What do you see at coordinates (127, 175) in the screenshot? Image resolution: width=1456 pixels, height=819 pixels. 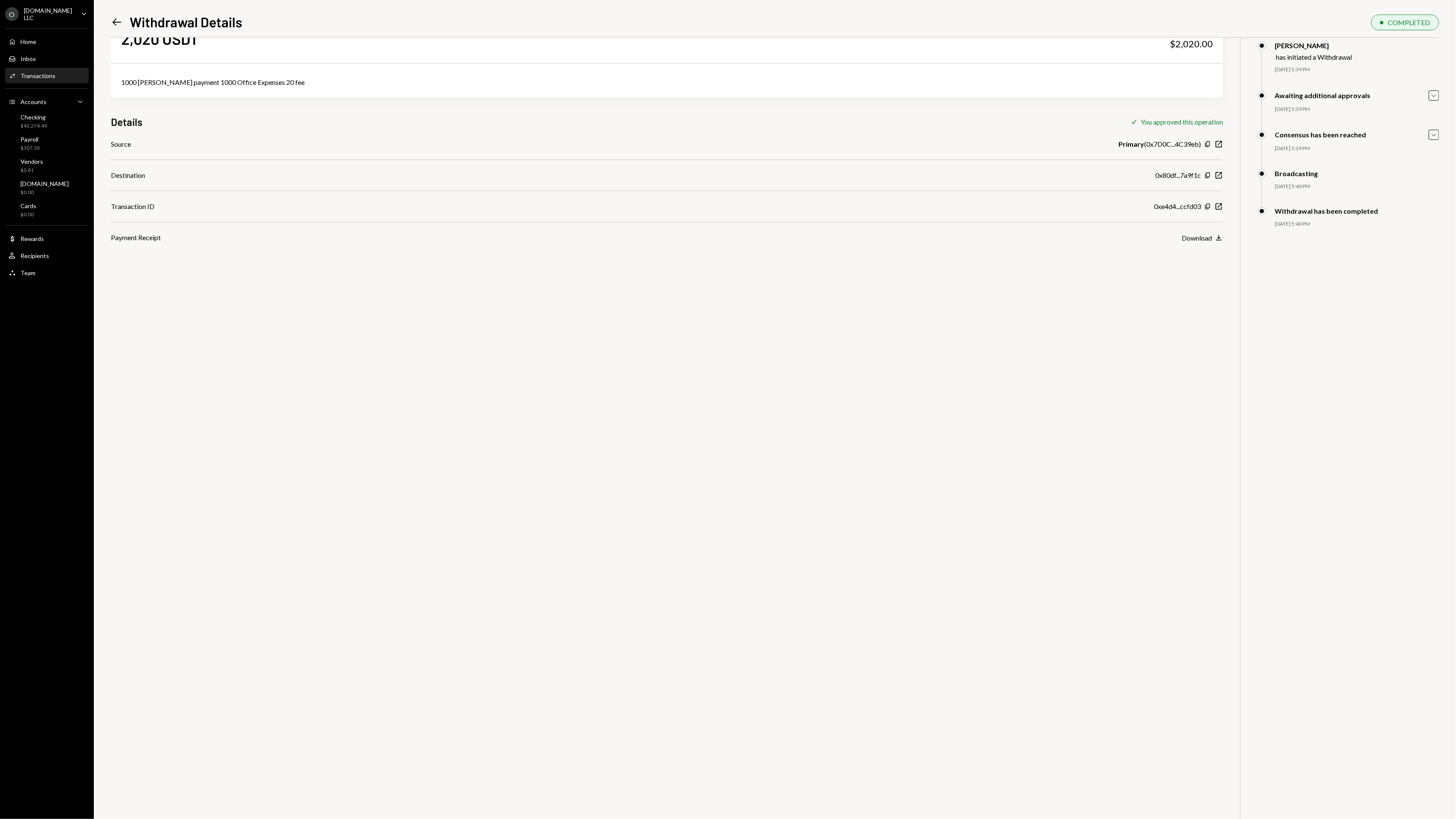 I see `div: Destination` at bounding box center [127, 175].